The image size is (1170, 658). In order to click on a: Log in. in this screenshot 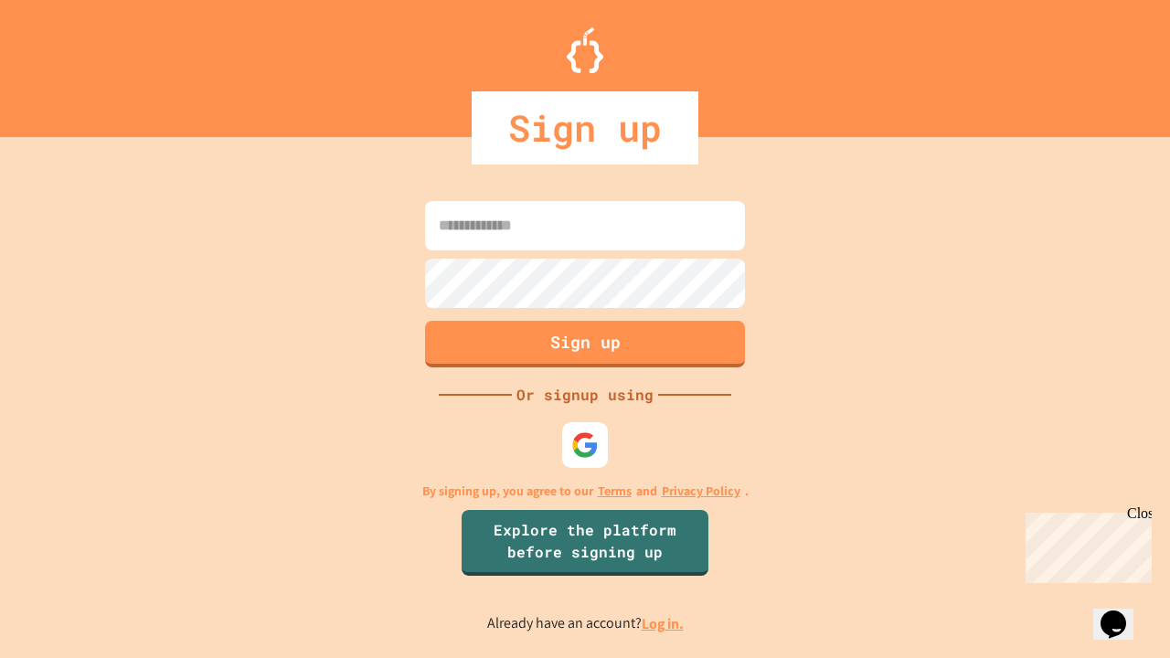, I will do `click(663, 624)`.